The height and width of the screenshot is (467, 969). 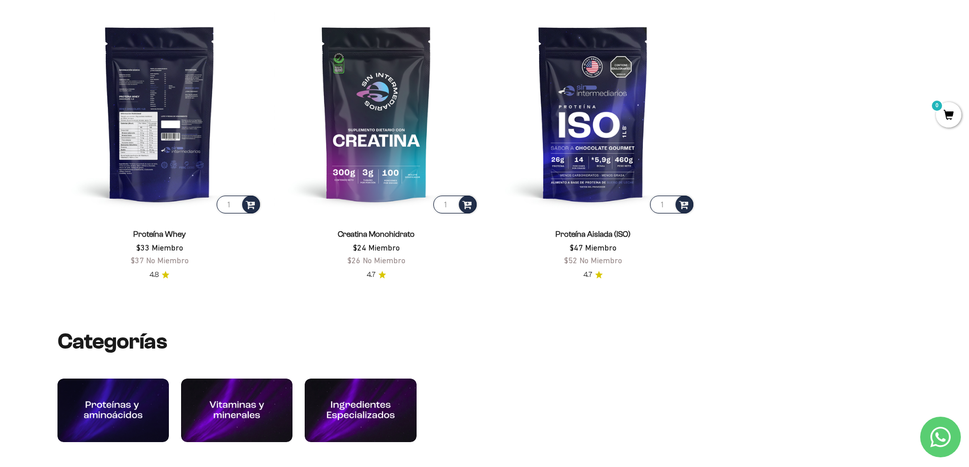 I want to click on a: 0, so click(x=948, y=116).